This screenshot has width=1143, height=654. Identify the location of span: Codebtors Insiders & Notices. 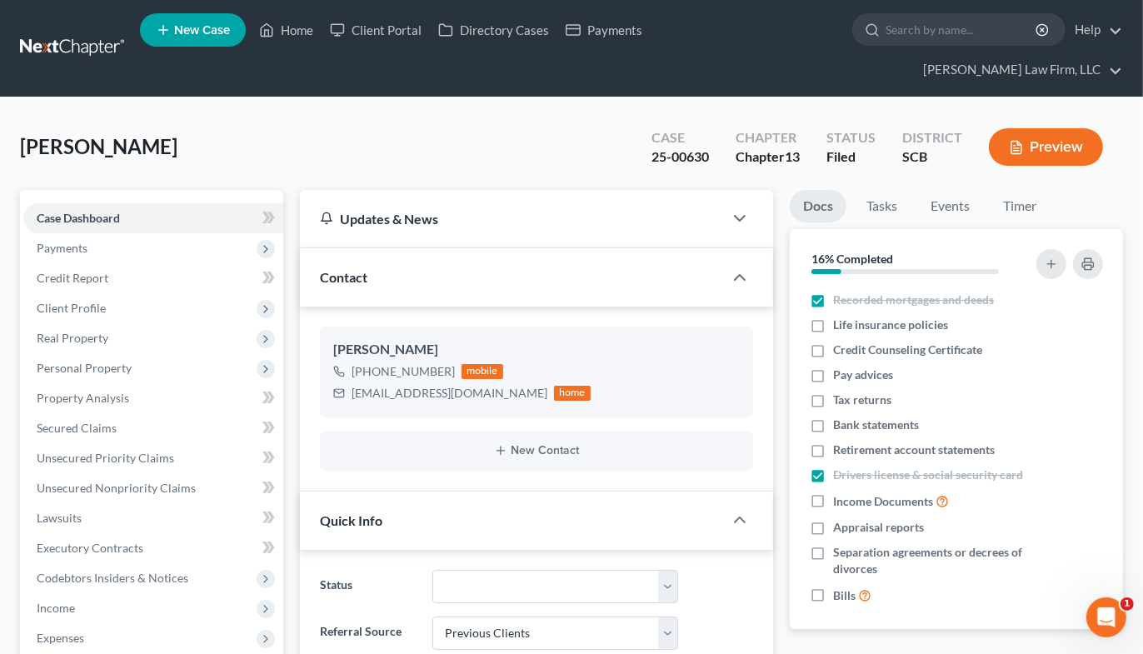
(112, 577).